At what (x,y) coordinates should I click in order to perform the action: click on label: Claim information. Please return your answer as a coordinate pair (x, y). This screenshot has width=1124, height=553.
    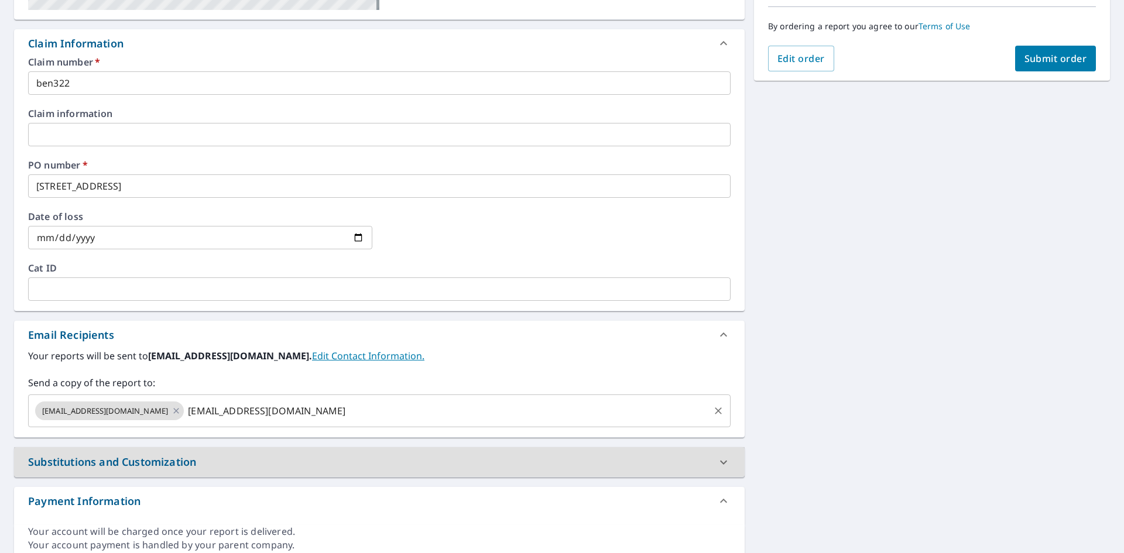
    Looking at the image, I should click on (379, 114).